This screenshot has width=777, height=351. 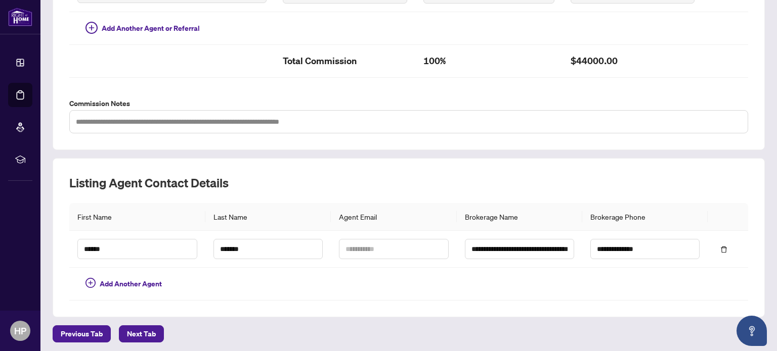 I want to click on span: Next Tab, so click(x=141, y=334).